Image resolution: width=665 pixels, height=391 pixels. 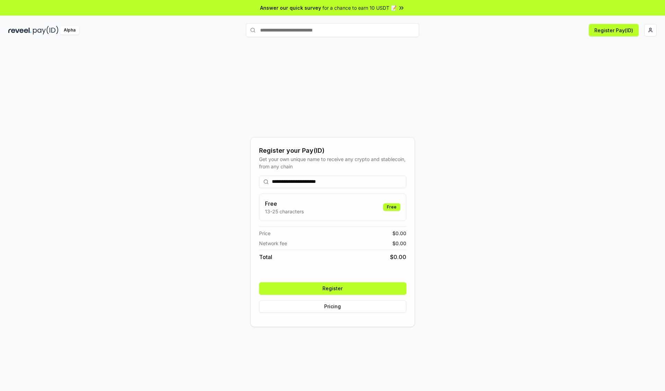 I want to click on p: 13-25 characters, so click(x=284, y=211).